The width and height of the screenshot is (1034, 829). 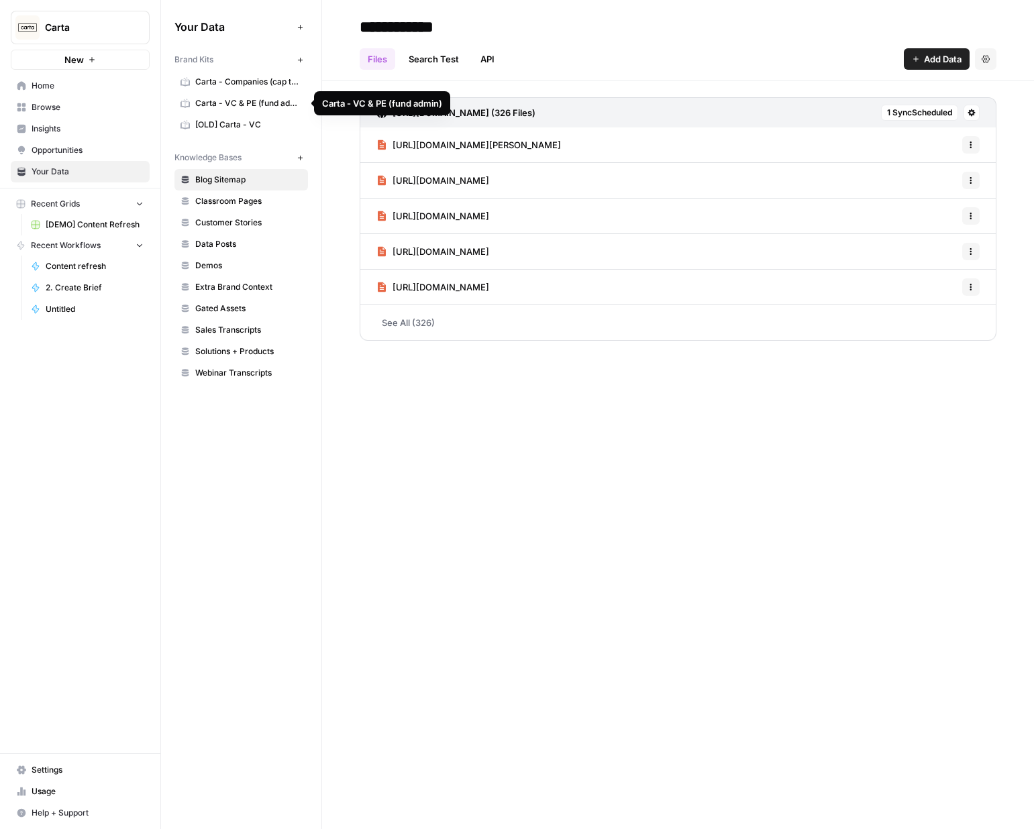 I want to click on img: Carta Logo, so click(x=28, y=28).